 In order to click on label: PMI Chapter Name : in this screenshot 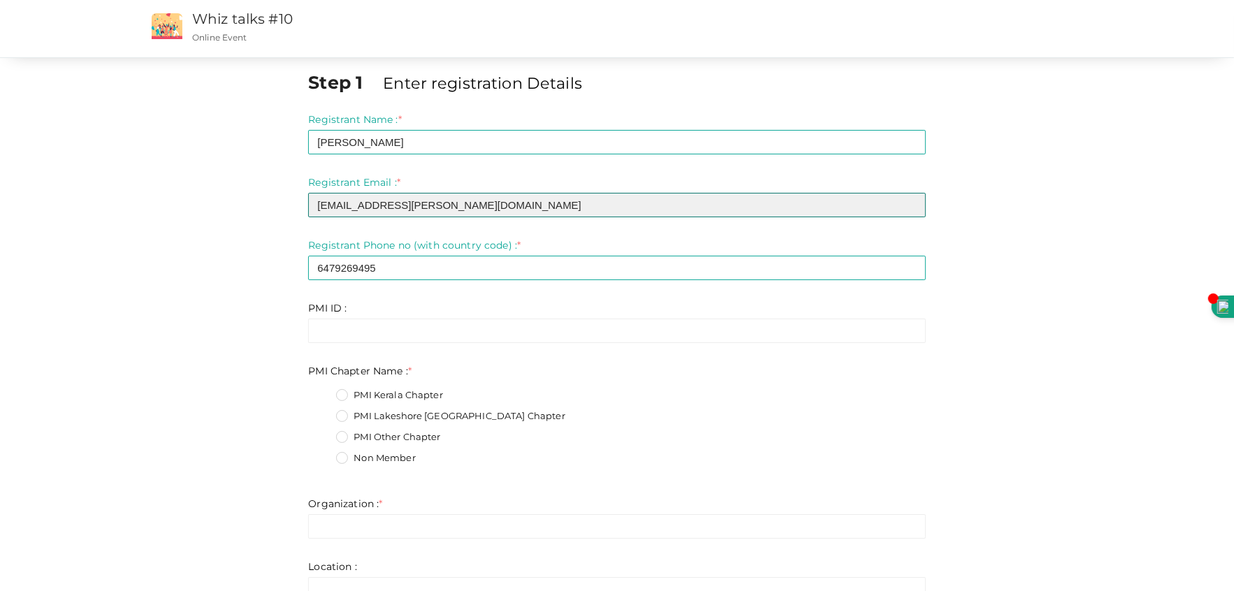, I will do `click(360, 371)`.